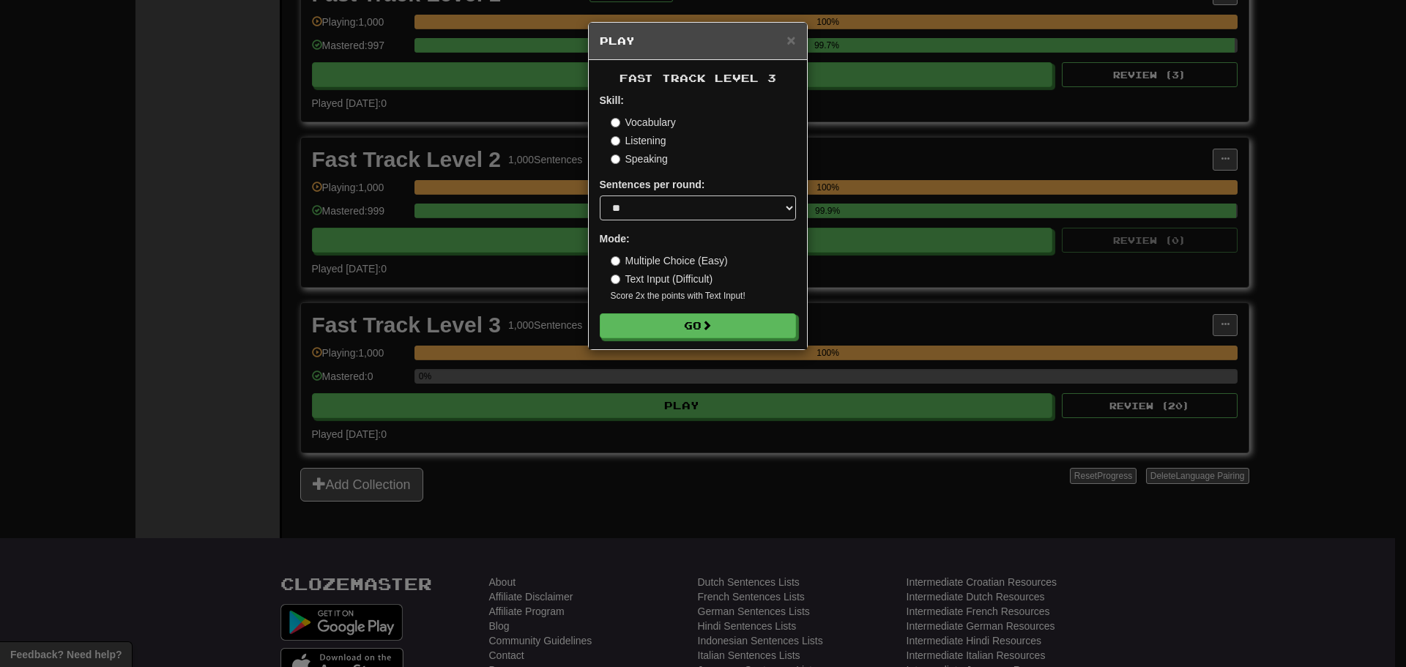  I want to click on label: Listening, so click(639, 141).